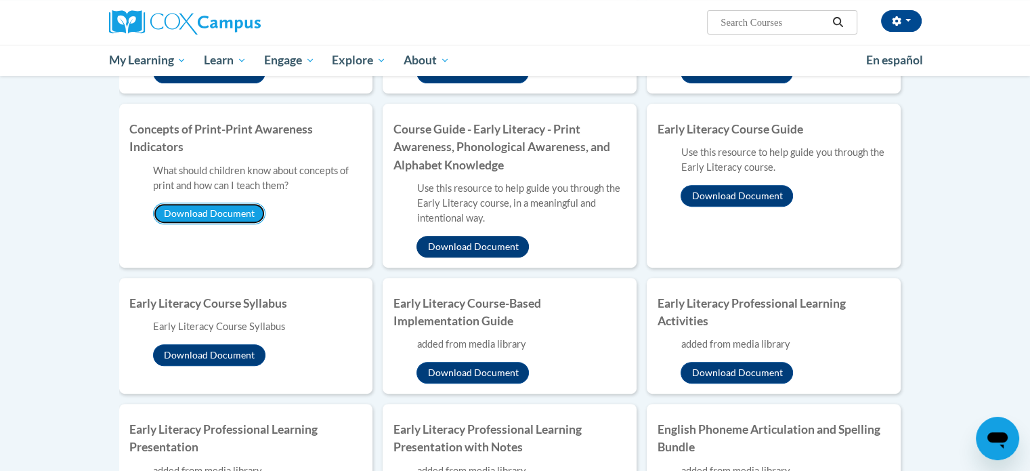  I want to click on div: Use this resource to help guide you through the Early Literacy course., so click(786, 160).